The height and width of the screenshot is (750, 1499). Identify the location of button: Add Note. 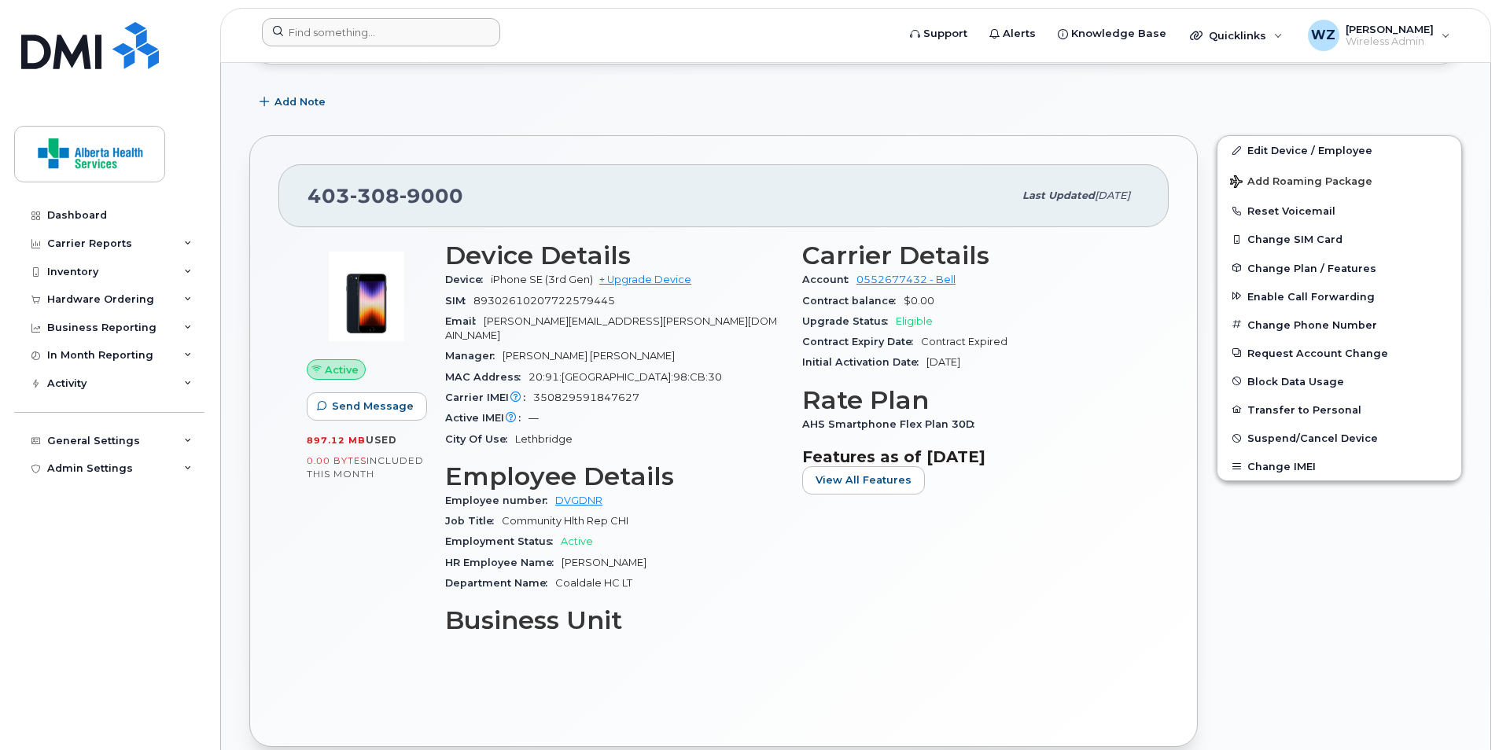
(294, 102).